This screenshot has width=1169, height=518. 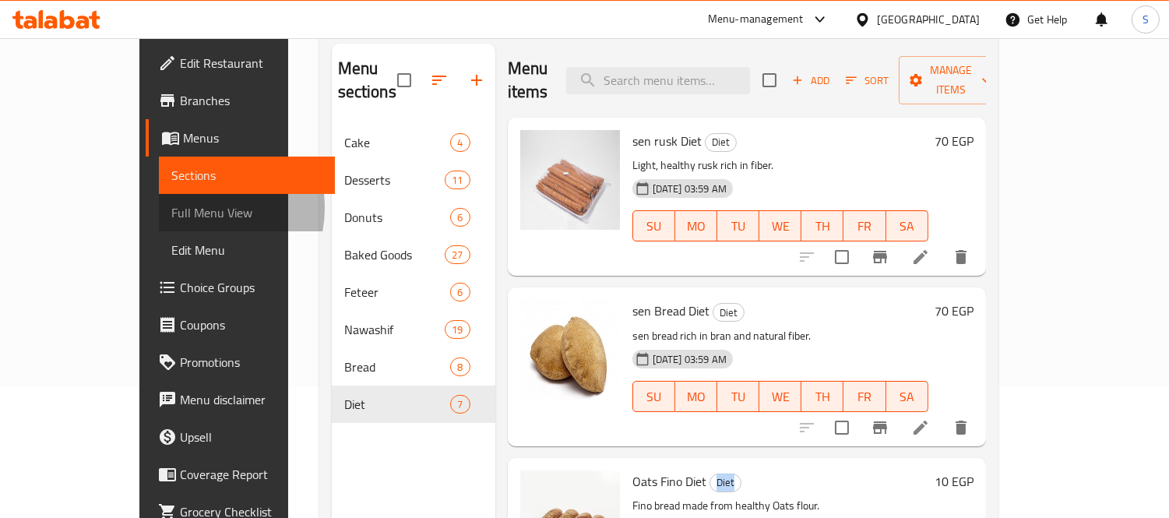 I want to click on button: TU, so click(x=738, y=226).